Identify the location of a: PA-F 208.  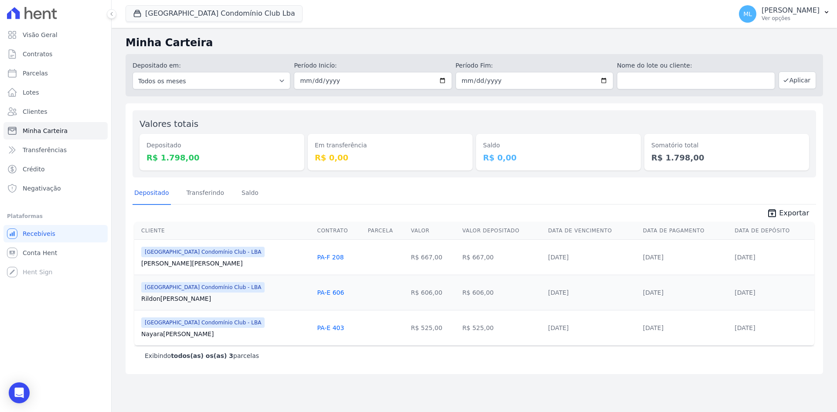
(330, 257).